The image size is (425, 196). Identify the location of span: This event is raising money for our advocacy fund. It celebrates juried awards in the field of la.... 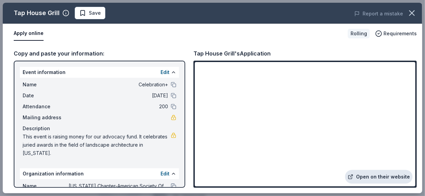
(97, 145).